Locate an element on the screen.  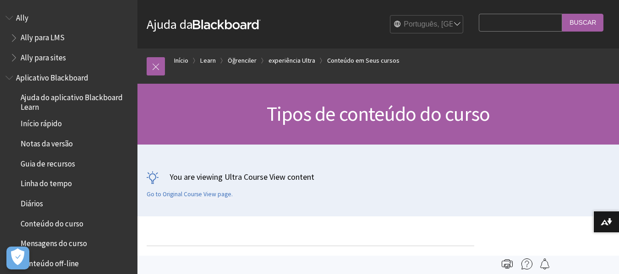
span: Conteúdo off-line is located at coordinates (49, 262).